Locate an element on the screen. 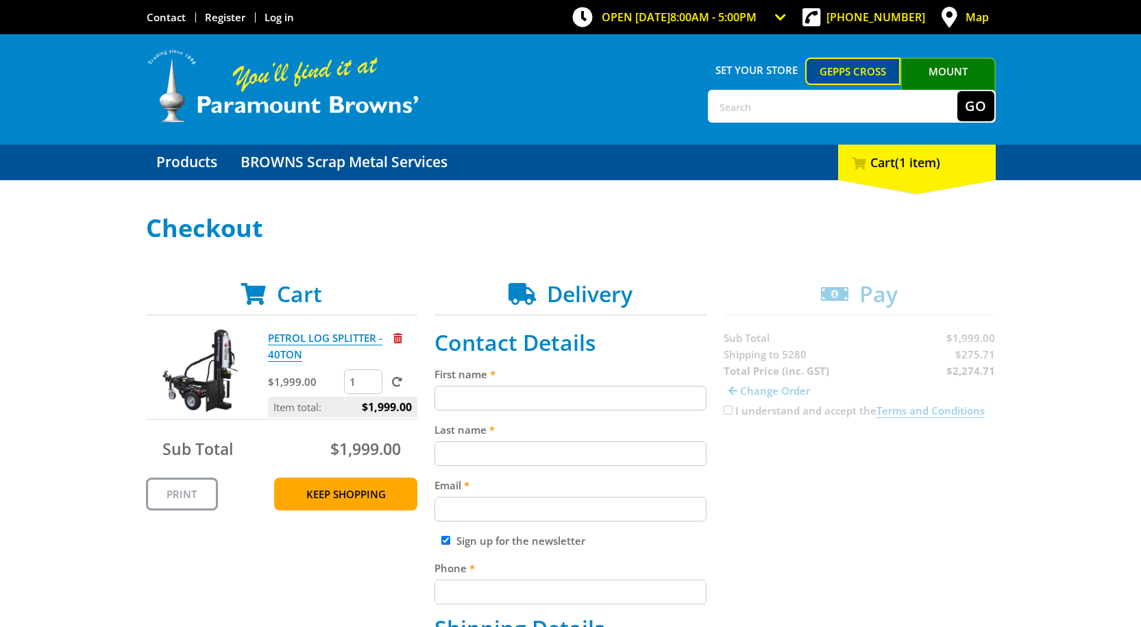  p: $1,999.00 is located at coordinates (304, 382).